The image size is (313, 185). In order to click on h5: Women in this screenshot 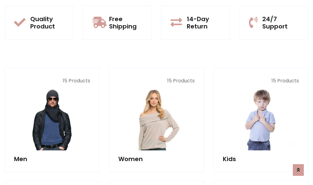, I will do `click(156, 159)`.